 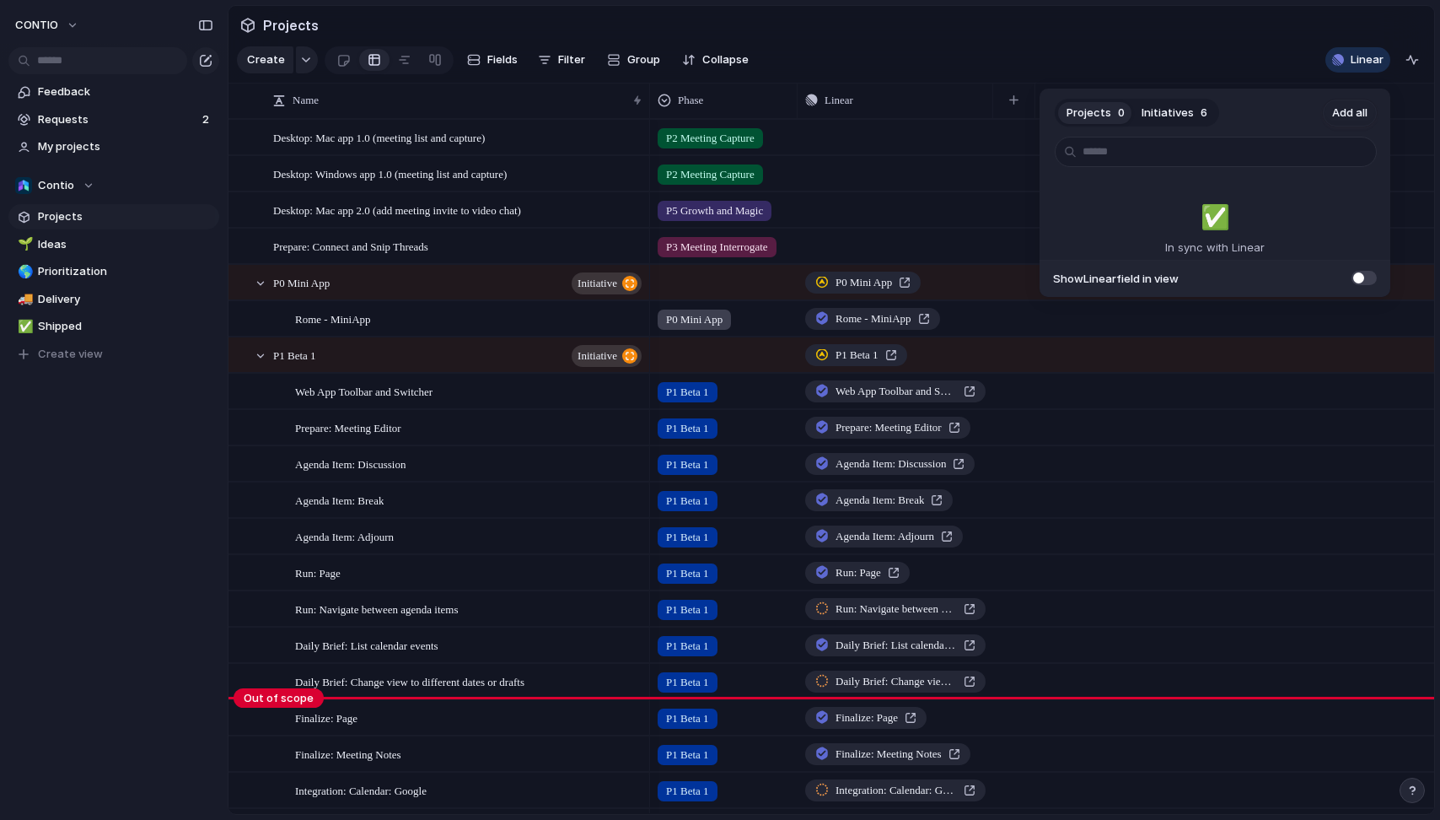 I want to click on button: Projects0, so click(x=1096, y=113).